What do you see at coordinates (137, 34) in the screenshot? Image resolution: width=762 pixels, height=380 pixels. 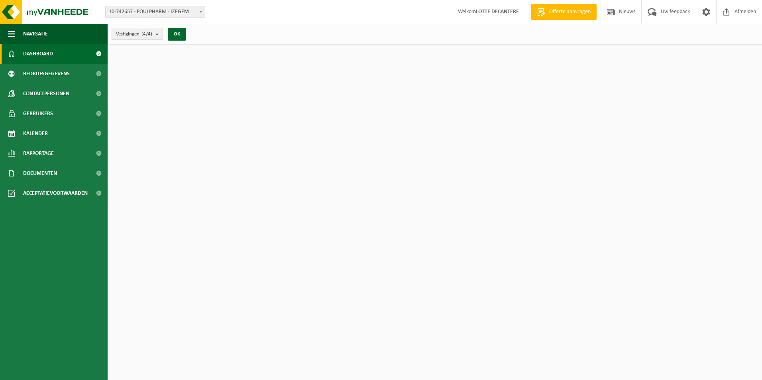 I see `button: Vestigingen(4/4)` at bounding box center [137, 34].